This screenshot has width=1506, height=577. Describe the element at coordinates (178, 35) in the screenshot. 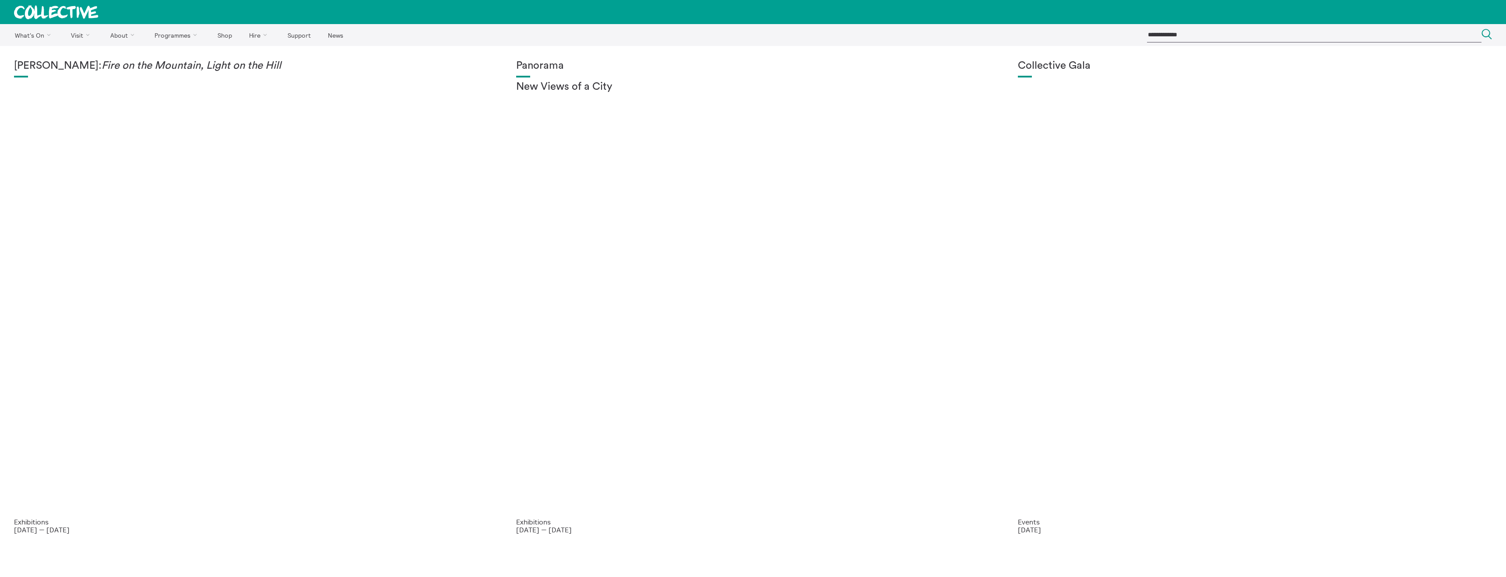

I see `a: Programmes` at that location.